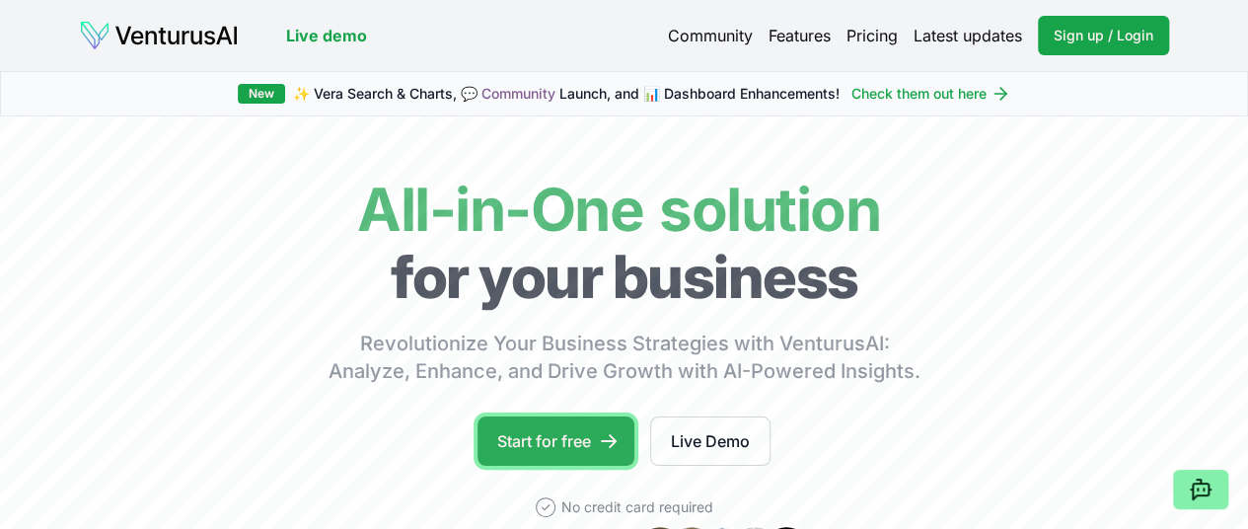 The width and height of the screenshot is (1248, 529). I want to click on a: Live demo, so click(327, 36).